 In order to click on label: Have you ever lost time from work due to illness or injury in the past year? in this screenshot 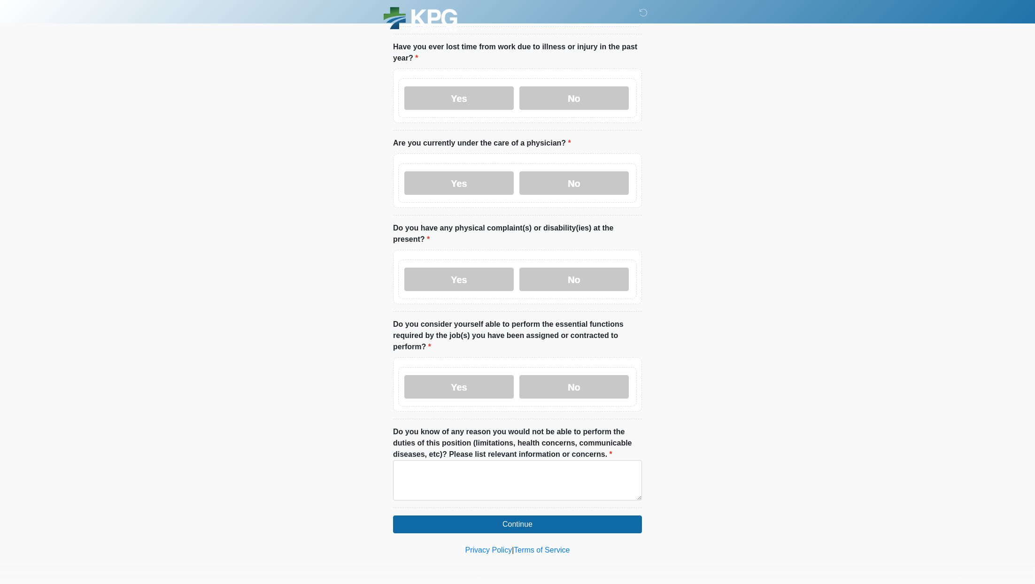, I will do `click(517, 53)`.